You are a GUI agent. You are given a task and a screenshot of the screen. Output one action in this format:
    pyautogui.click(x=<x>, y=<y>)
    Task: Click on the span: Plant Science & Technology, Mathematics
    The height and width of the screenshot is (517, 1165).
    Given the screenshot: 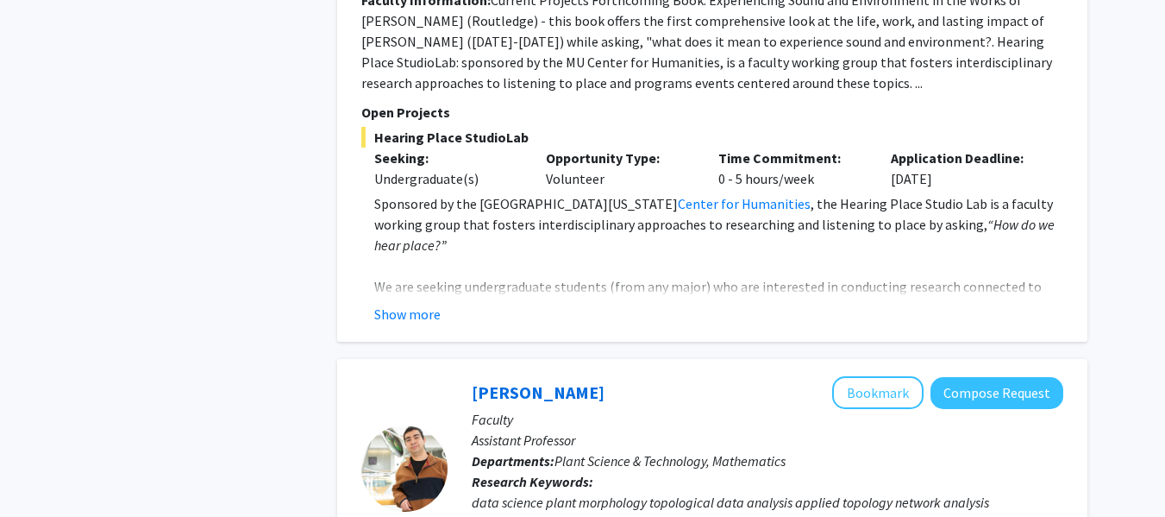 What is the action you would take?
    pyautogui.click(x=670, y=461)
    